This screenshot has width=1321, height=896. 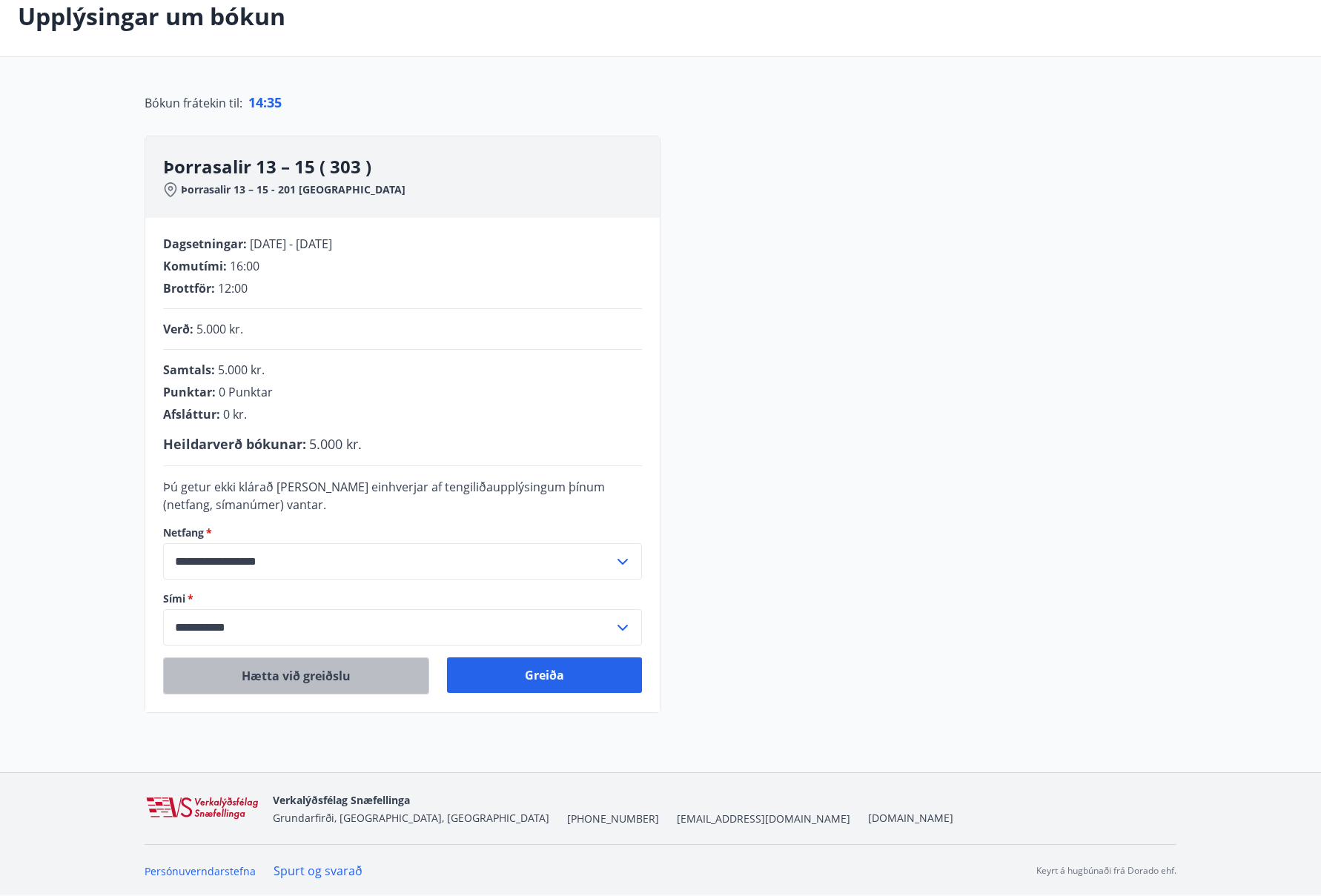 I want to click on a: Spurt og svarað, so click(x=319, y=872).